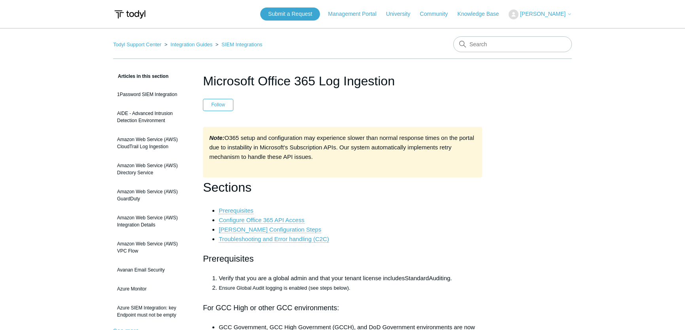  Describe the element at coordinates (138, 44) in the screenshot. I see `li: Todyl Support Center` at that location.